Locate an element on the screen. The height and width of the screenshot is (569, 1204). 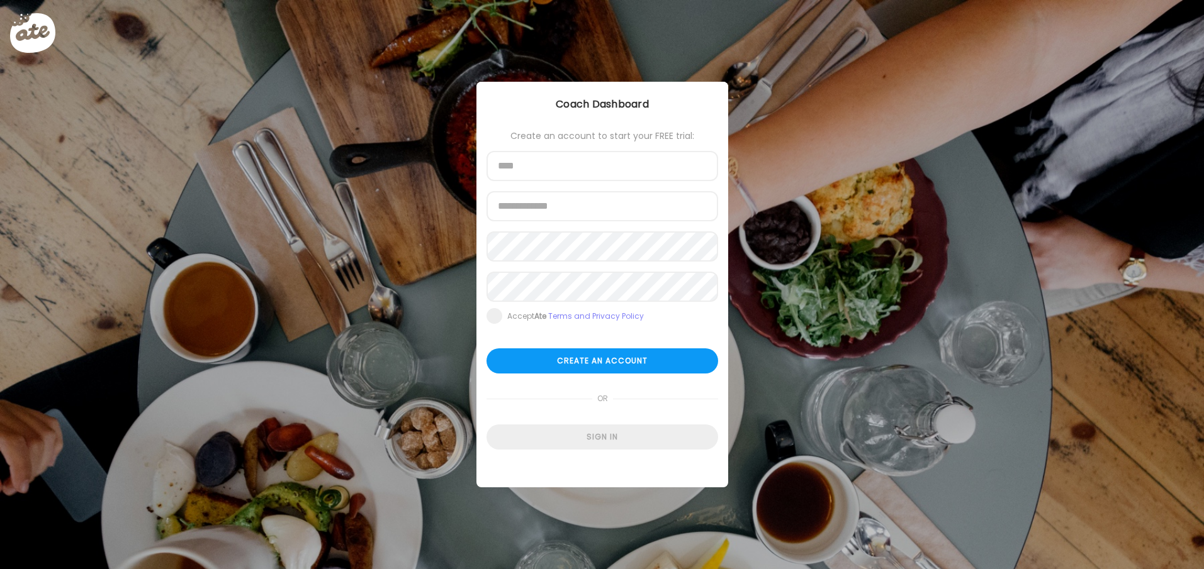
div: Sign in is located at coordinates (602, 437).